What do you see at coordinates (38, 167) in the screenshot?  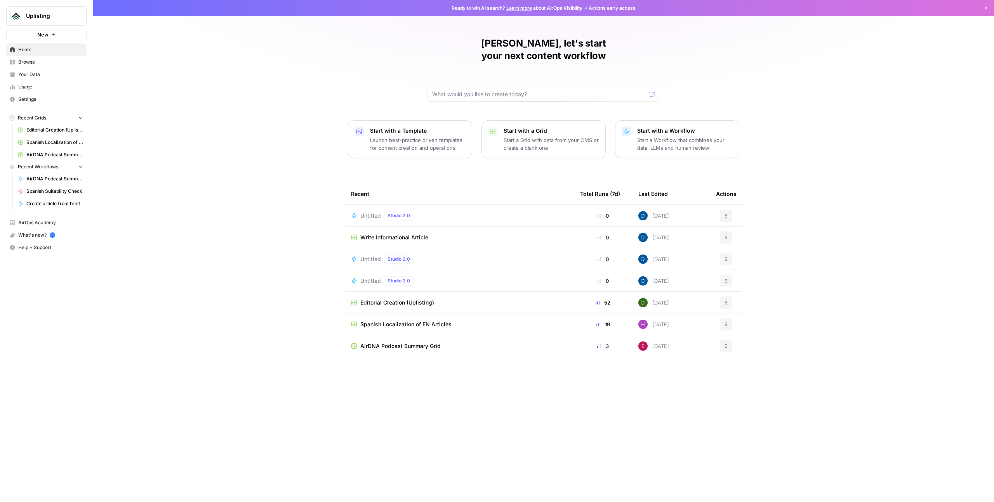 I see `span: Recent Workflows` at bounding box center [38, 167].